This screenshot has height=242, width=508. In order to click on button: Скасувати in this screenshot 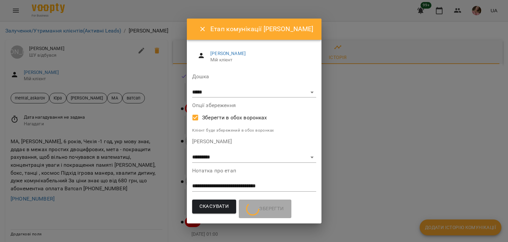, I will do `click(214, 206)`.